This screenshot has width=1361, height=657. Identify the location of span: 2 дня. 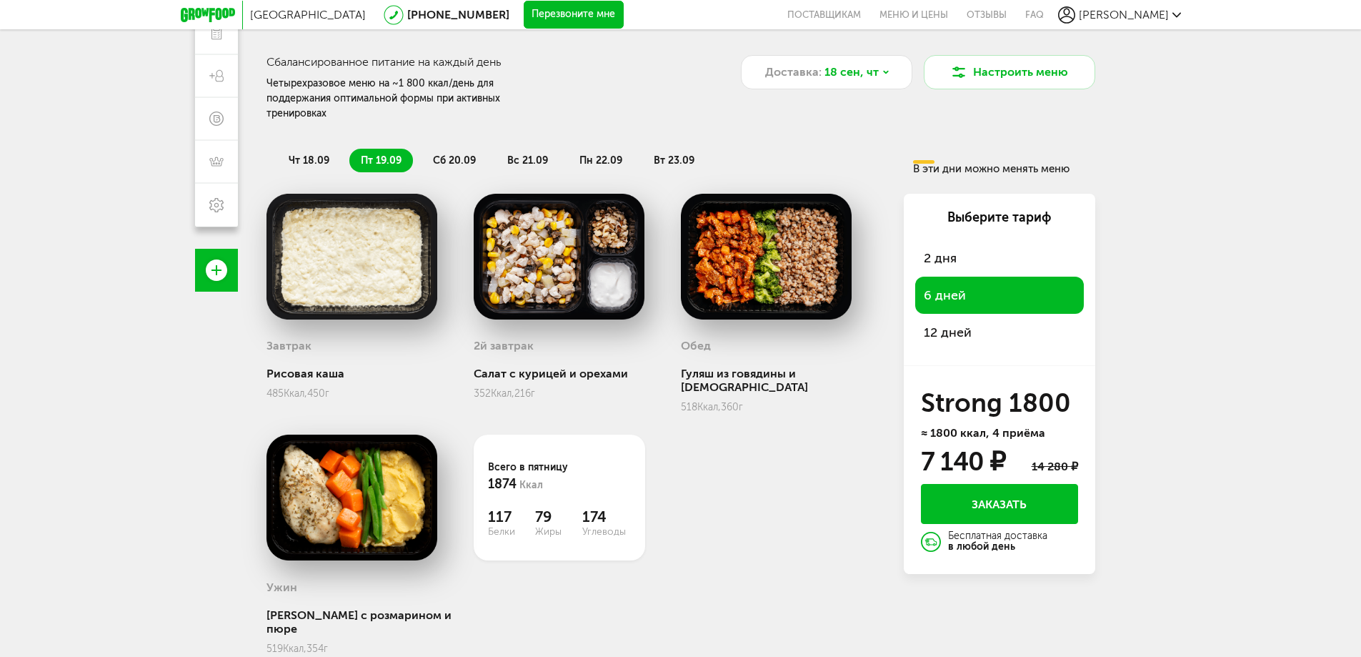
(1000, 258).